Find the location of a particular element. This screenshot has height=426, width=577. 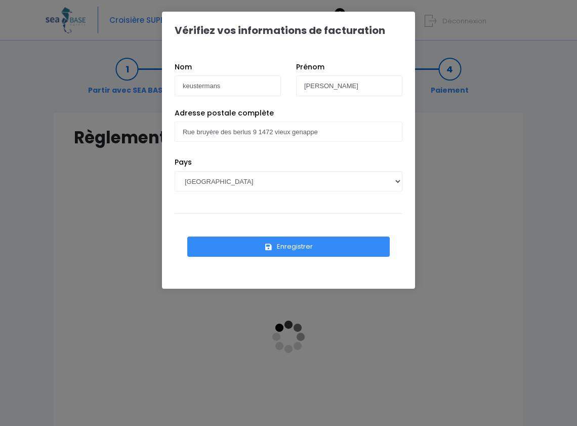

label: Adresse postale complète is located at coordinates (224, 113).